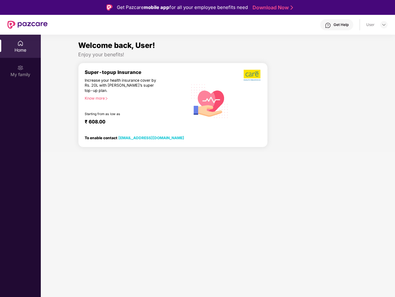 The height and width of the screenshot is (297, 395). I want to click on div: To enable contact, so click(135, 138).